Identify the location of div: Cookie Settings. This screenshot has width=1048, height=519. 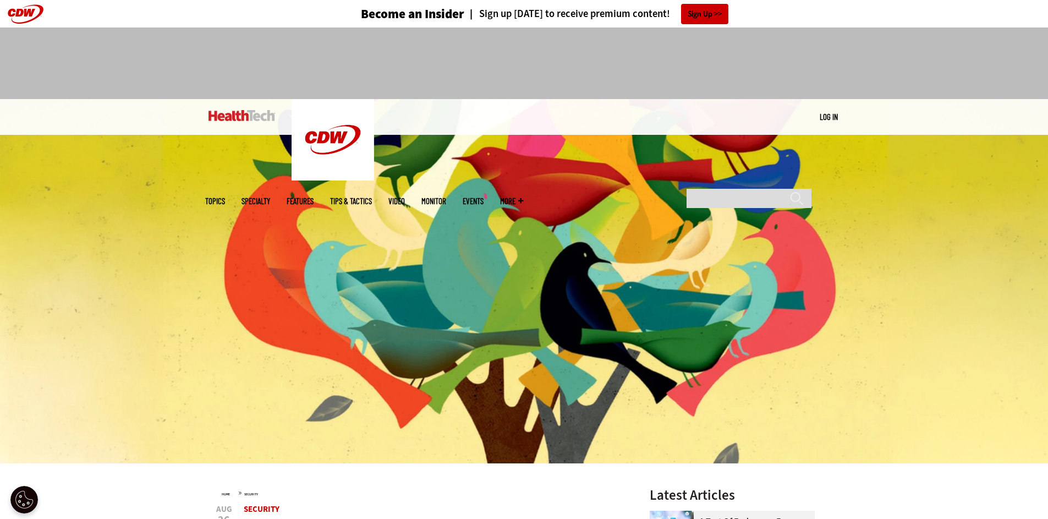
(24, 500).